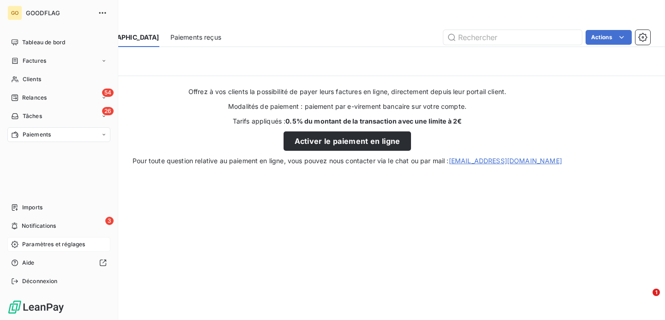  What do you see at coordinates (109, 221) in the screenshot?
I see `span: 3` at bounding box center [109, 221].